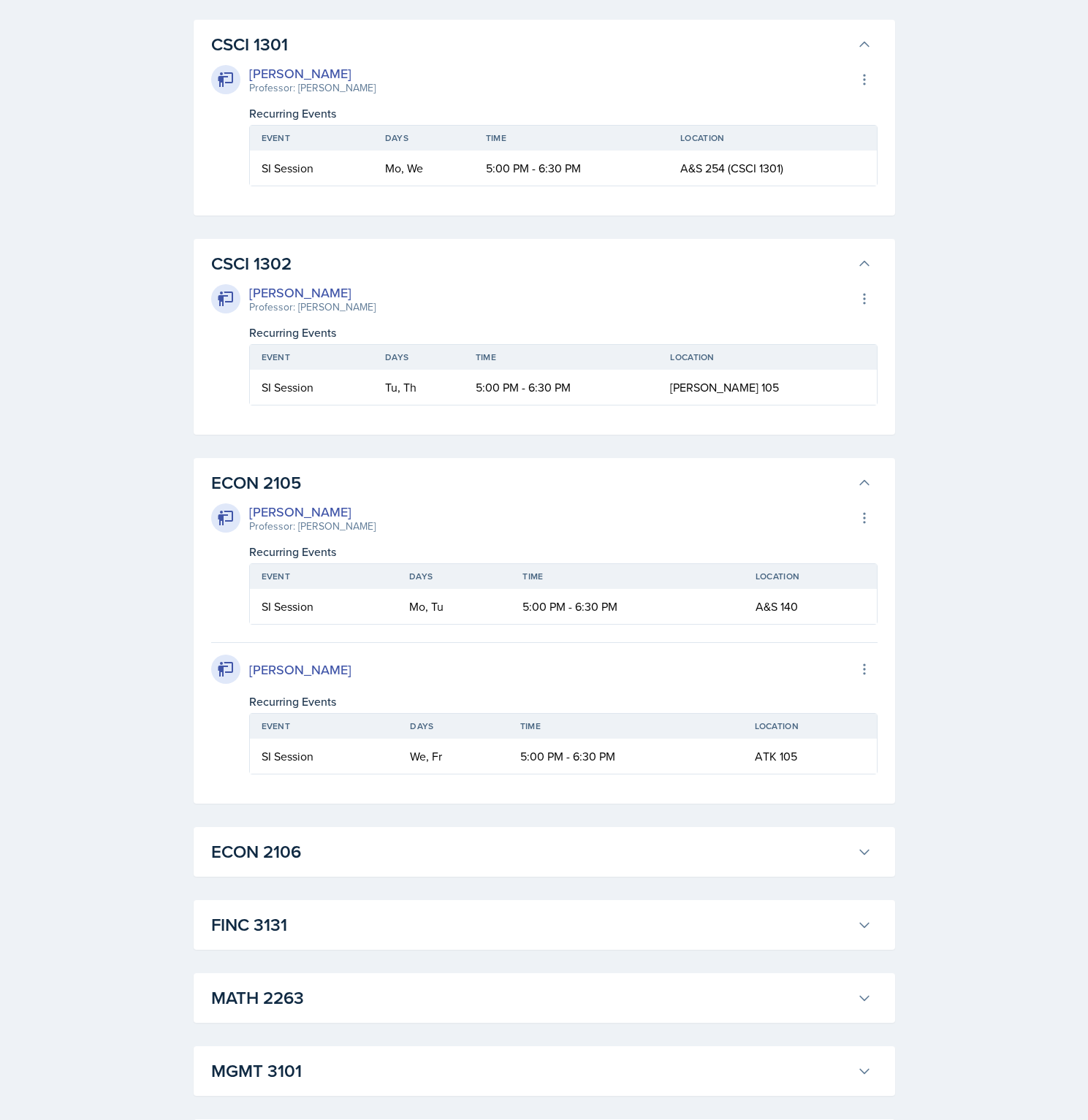 The width and height of the screenshot is (1088, 1120). I want to click on h3: ECON 2105, so click(531, 483).